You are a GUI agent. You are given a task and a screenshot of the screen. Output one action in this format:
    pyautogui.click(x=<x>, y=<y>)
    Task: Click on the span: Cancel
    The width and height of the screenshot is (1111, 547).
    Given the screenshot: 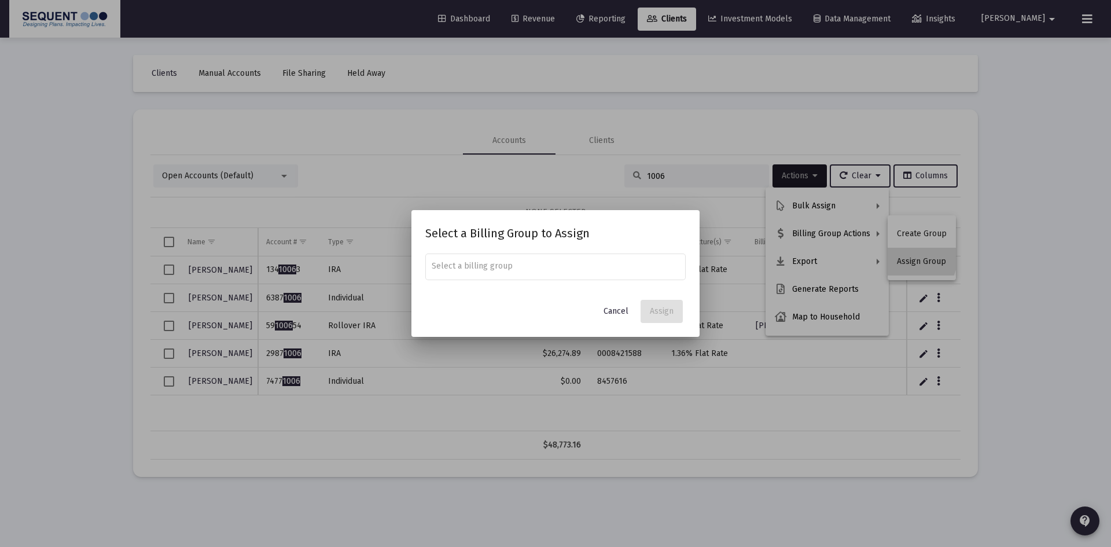 What is the action you would take?
    pyautogui.click(x=616, y=311)
    